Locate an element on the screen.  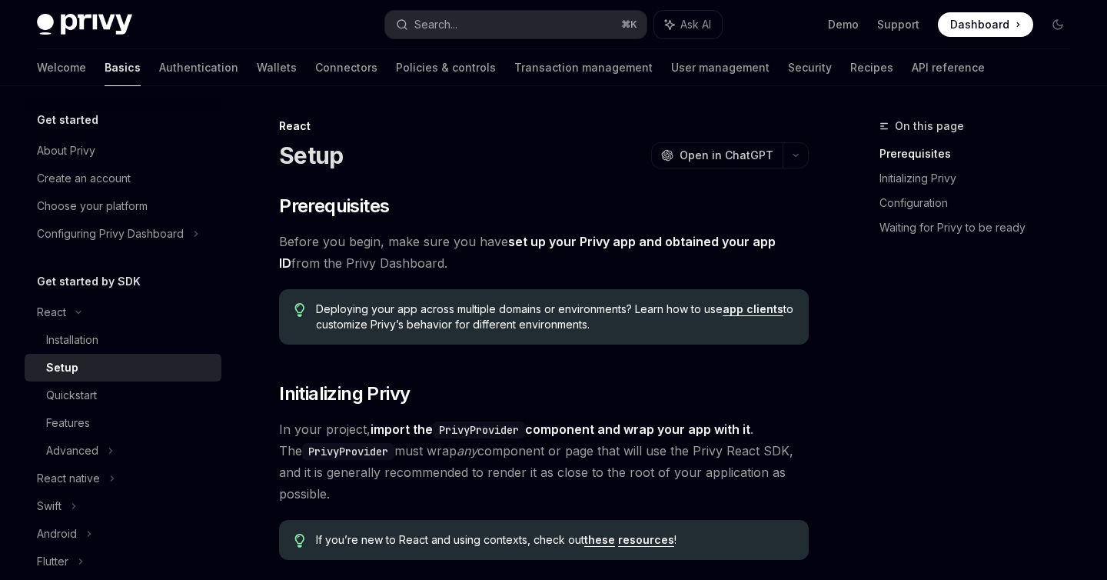
h5: Get started is located at coordinates (68, 120).